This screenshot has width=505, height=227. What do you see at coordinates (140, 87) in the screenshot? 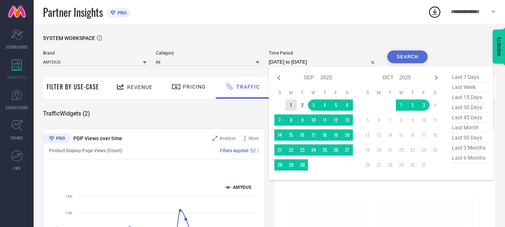
I see `span: Revenue` at bounding box center [140, 87].